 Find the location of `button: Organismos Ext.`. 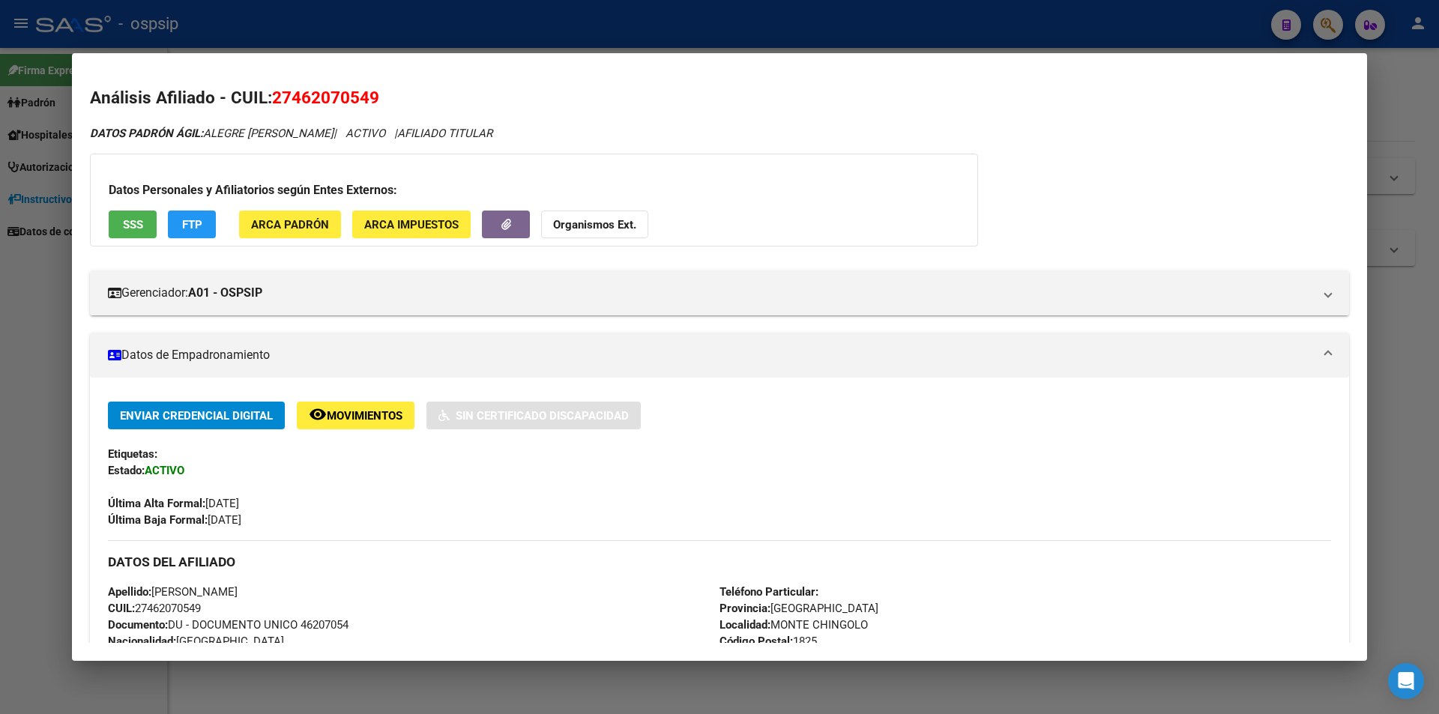

button: Organismos Ext. is located at coordinates (594, 224).